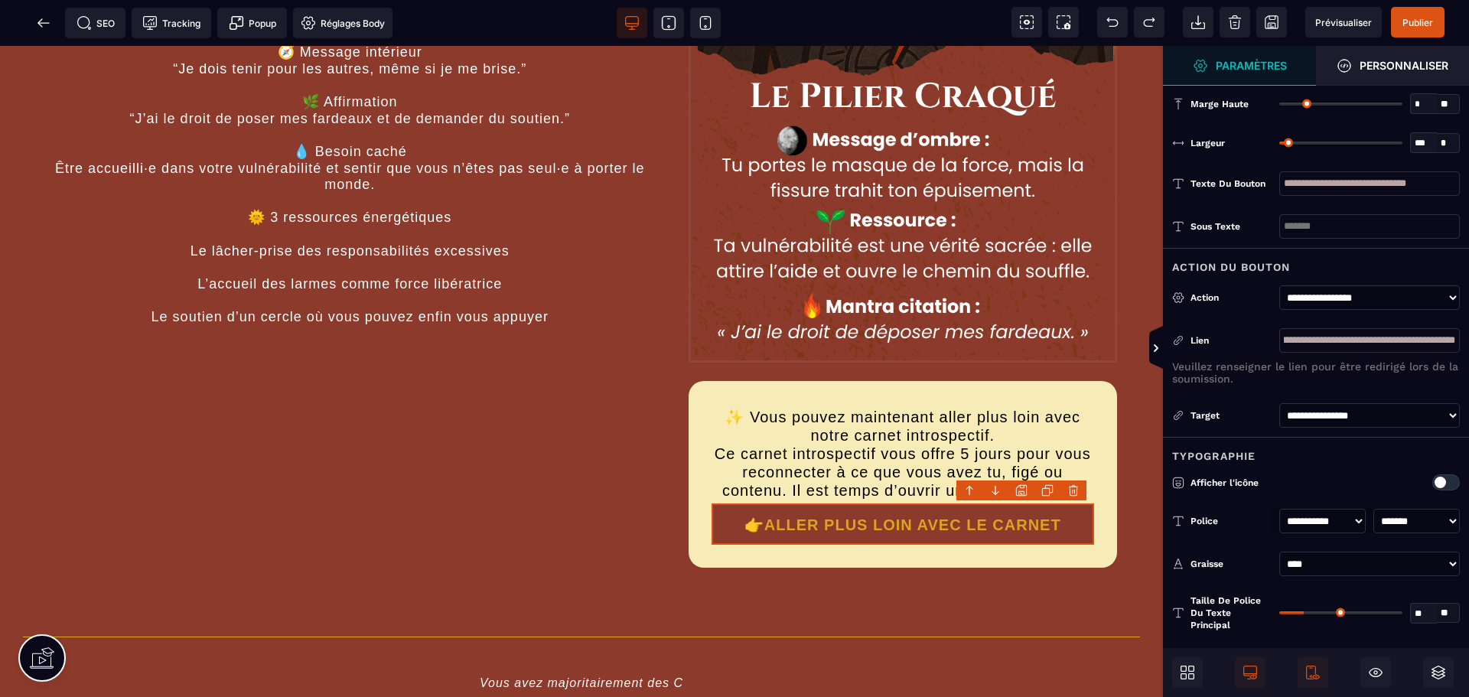 This screenshot has height=697, width=1469. What do you see at coordinates (96, 23) in the screenshot?
I see `span: SEO` at bounding box center [96, 23].